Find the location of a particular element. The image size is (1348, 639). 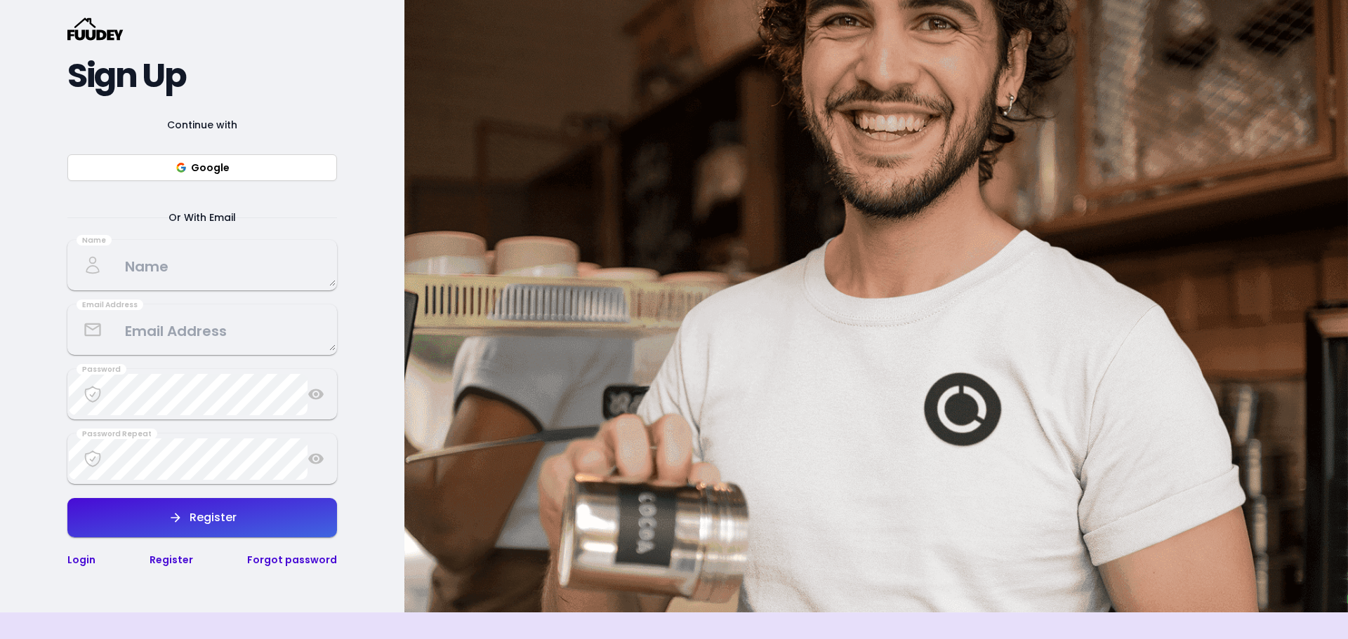

div: Register is located at coordinates (209, 518).